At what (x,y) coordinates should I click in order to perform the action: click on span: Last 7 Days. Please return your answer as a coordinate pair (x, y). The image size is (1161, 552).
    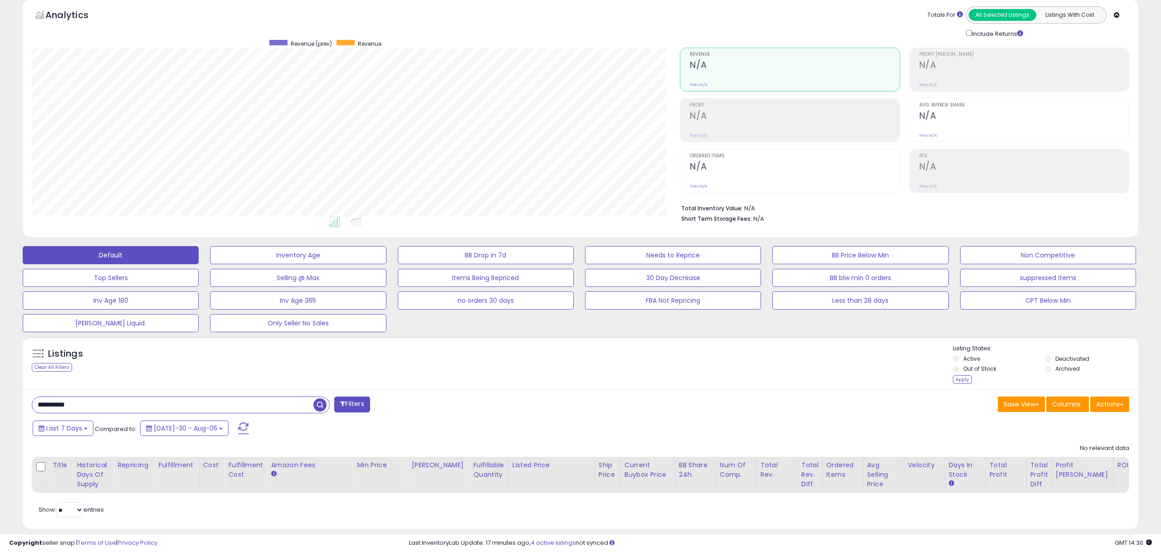
    Looking at the image, I should click on (64, 428).